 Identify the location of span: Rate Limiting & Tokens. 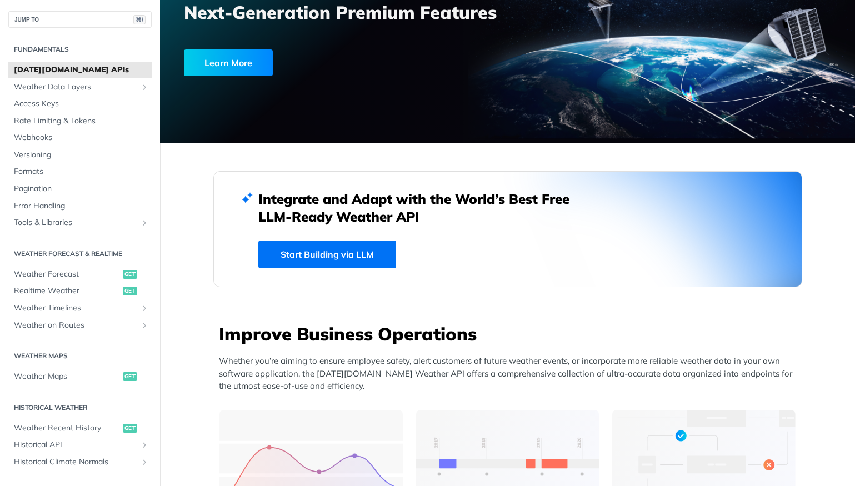
(81, 121).